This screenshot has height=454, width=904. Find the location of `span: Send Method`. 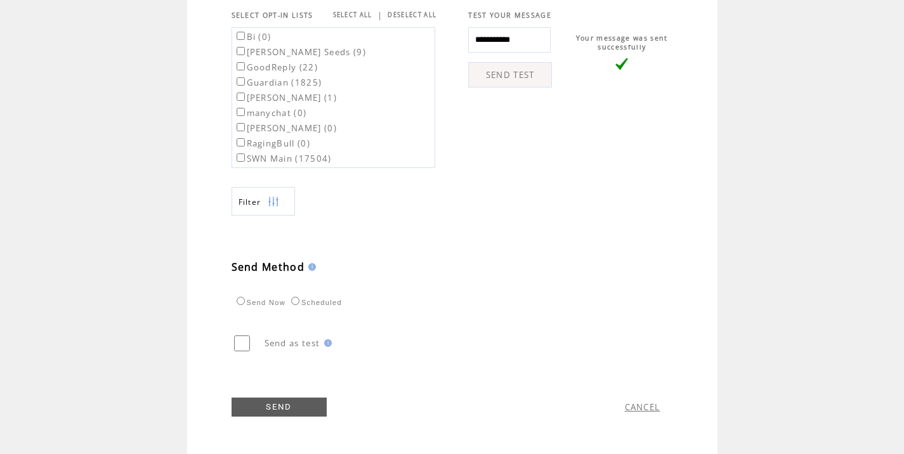

span: Send Method is located at coordinates (268, 267).